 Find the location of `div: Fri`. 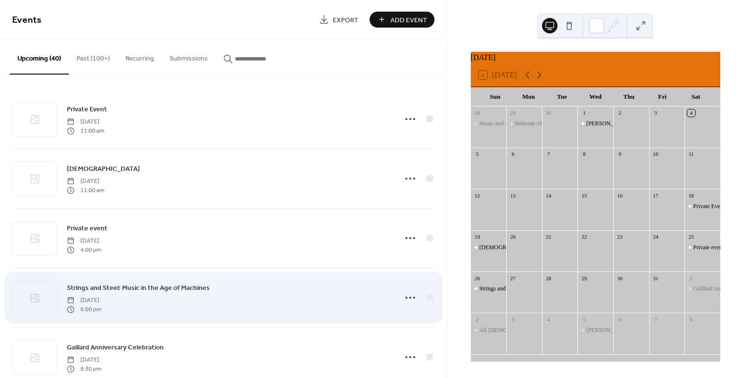

div: Fri is located at coordinates (662, 97).